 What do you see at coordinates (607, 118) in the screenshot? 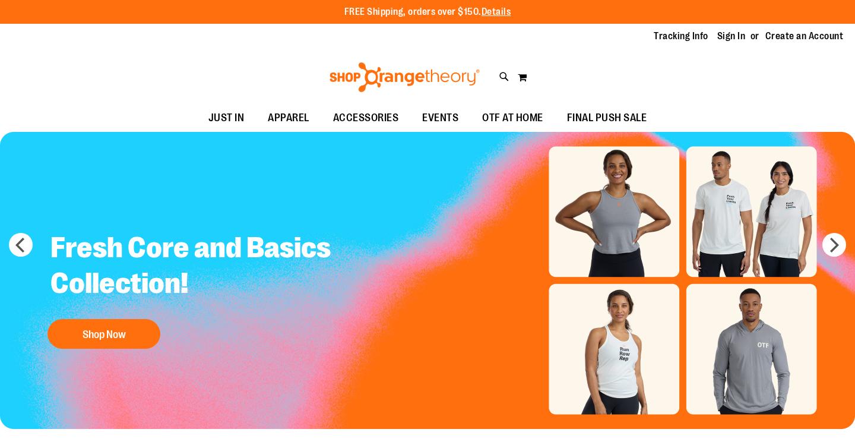
I see `a: FINAL PUSH SALE` at bounding box center [607, 118].